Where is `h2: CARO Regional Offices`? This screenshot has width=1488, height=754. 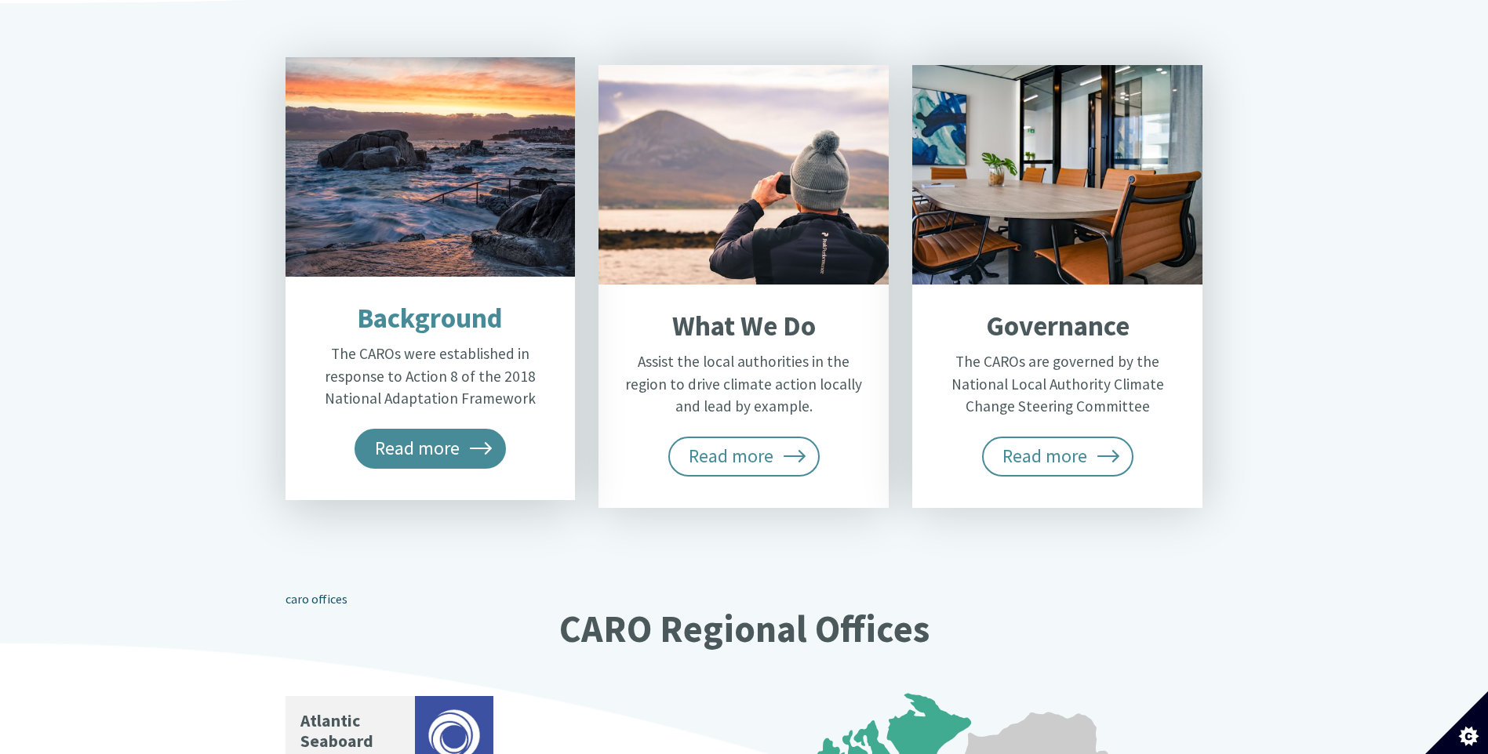 h2: CARO Regional Offices is located at coordinates (744, 629).